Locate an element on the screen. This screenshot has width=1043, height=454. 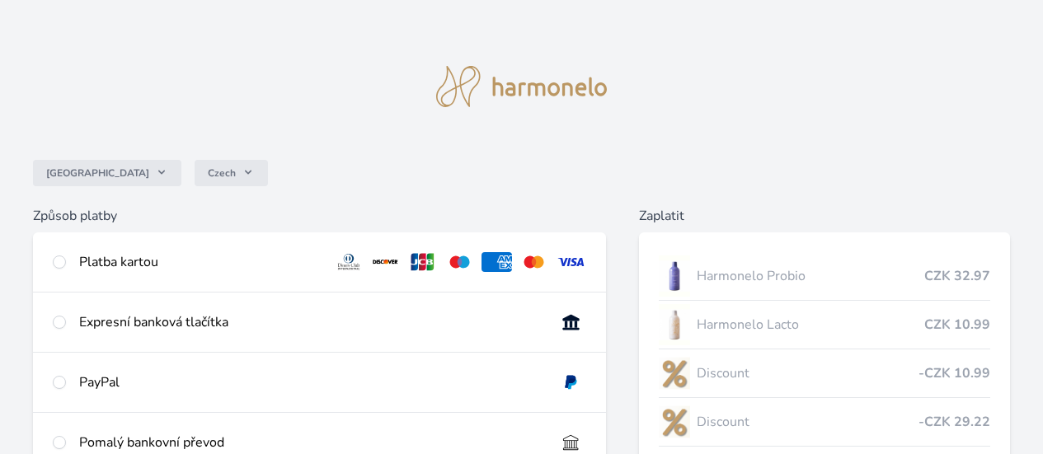
span: Harmonelo Lacto is located at coordinates (811, 325).